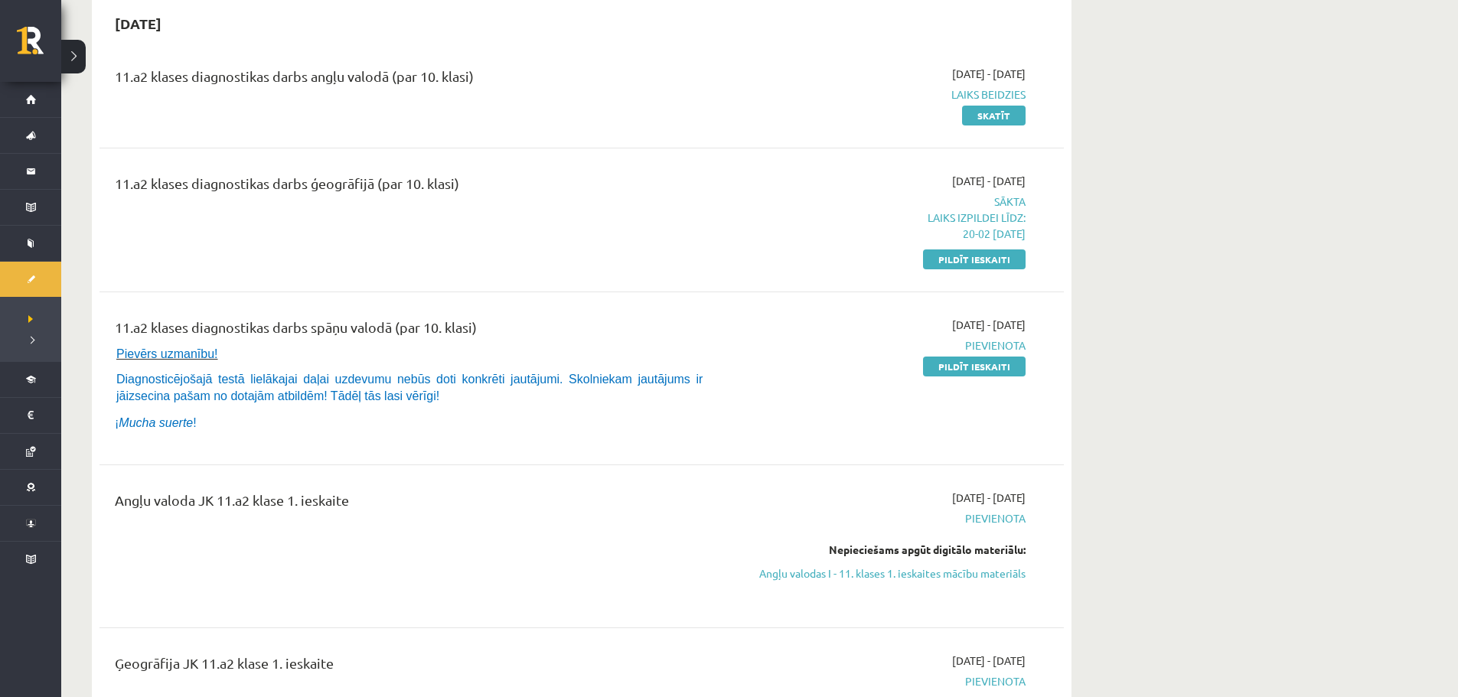 The height and width of the screenshot is (697, 1458). What do you see at coordinates (414, 187) in the screenshot?
I see `div: 11.a2 klases diagnostikas darbs ģeogrāfijā (par 10. klasi)` at bounding box center [414, 187].